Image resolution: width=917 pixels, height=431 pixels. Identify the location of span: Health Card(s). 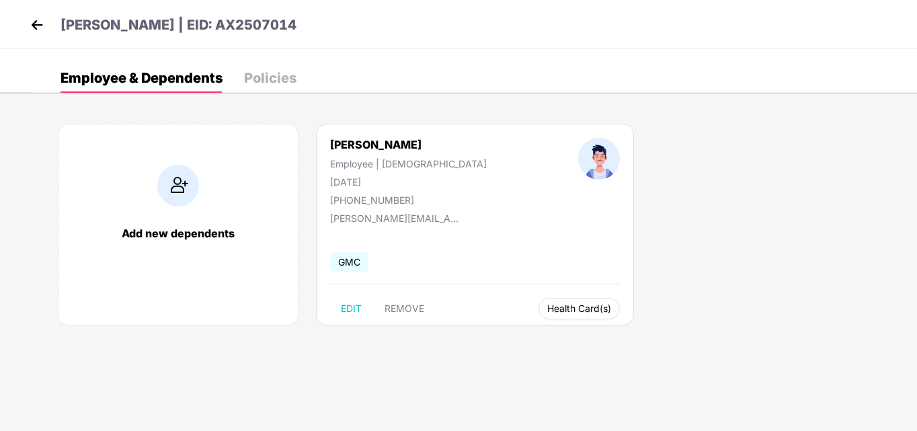
(579, 309).